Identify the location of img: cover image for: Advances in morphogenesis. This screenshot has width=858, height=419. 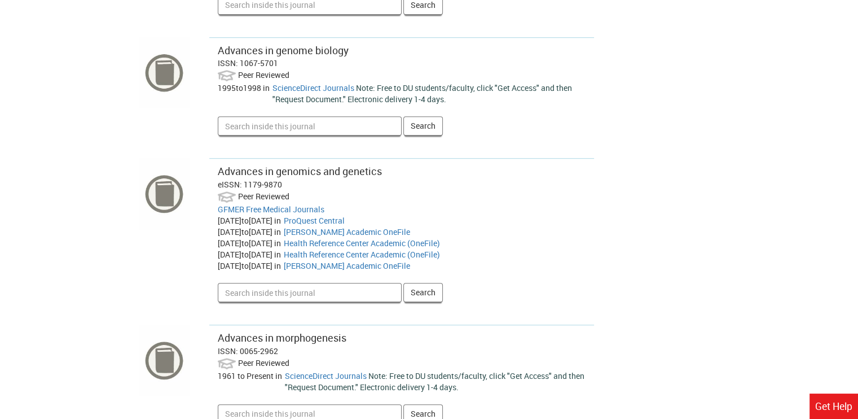
(164, 360).